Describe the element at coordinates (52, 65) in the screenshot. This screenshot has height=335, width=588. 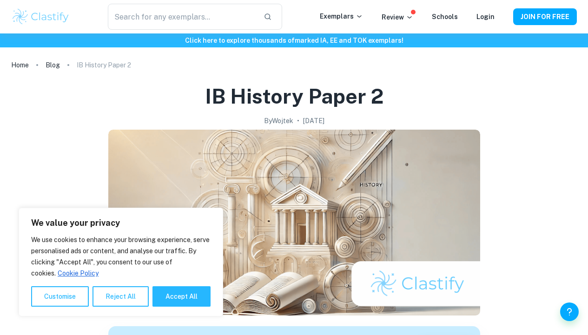
I see `a: Blog` at that location.